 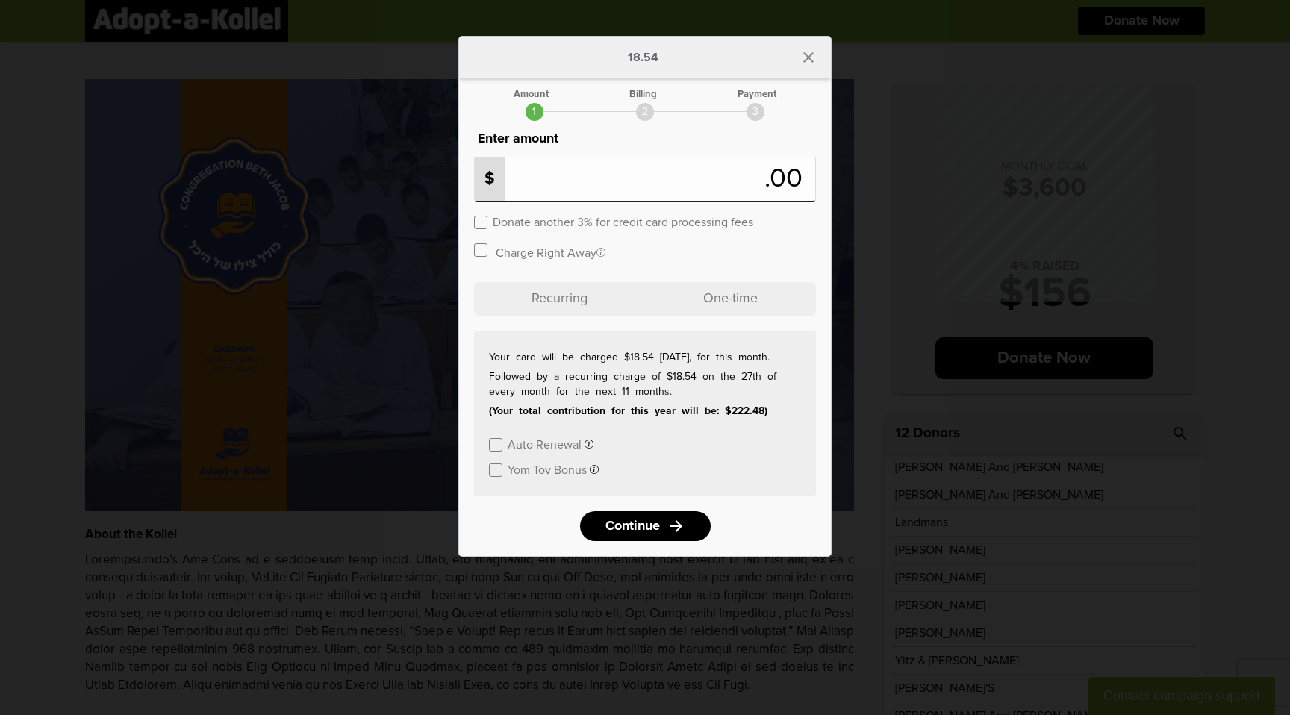 What do you see at coordinates (730, 299) in the screenshot?
I see `p: One-time` at bounding box center [730, 299].